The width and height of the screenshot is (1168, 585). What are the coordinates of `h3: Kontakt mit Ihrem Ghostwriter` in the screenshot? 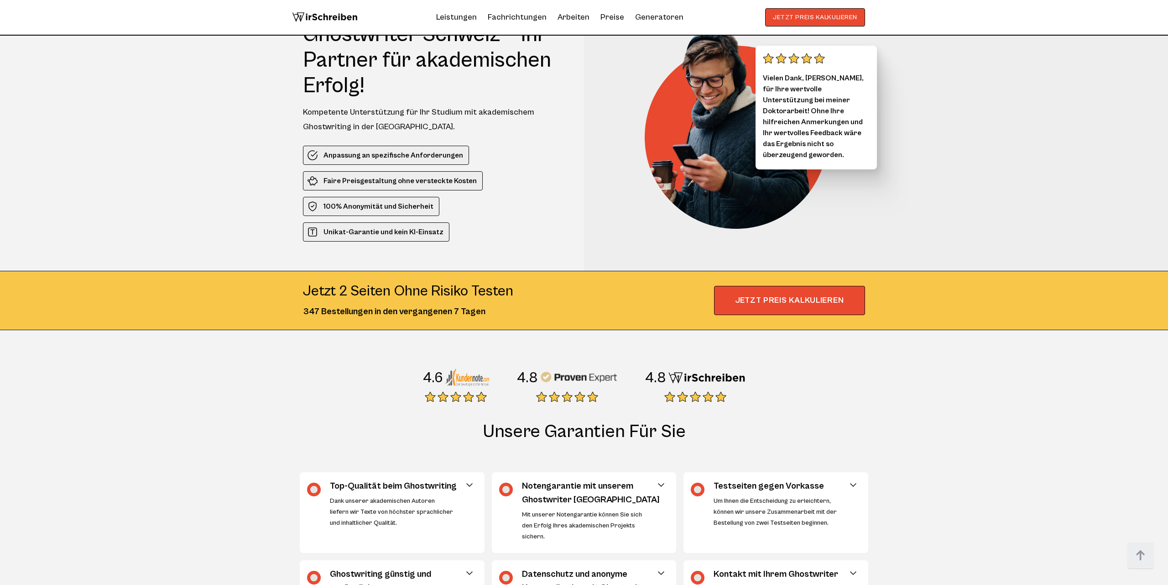 It's located at (784, 574).